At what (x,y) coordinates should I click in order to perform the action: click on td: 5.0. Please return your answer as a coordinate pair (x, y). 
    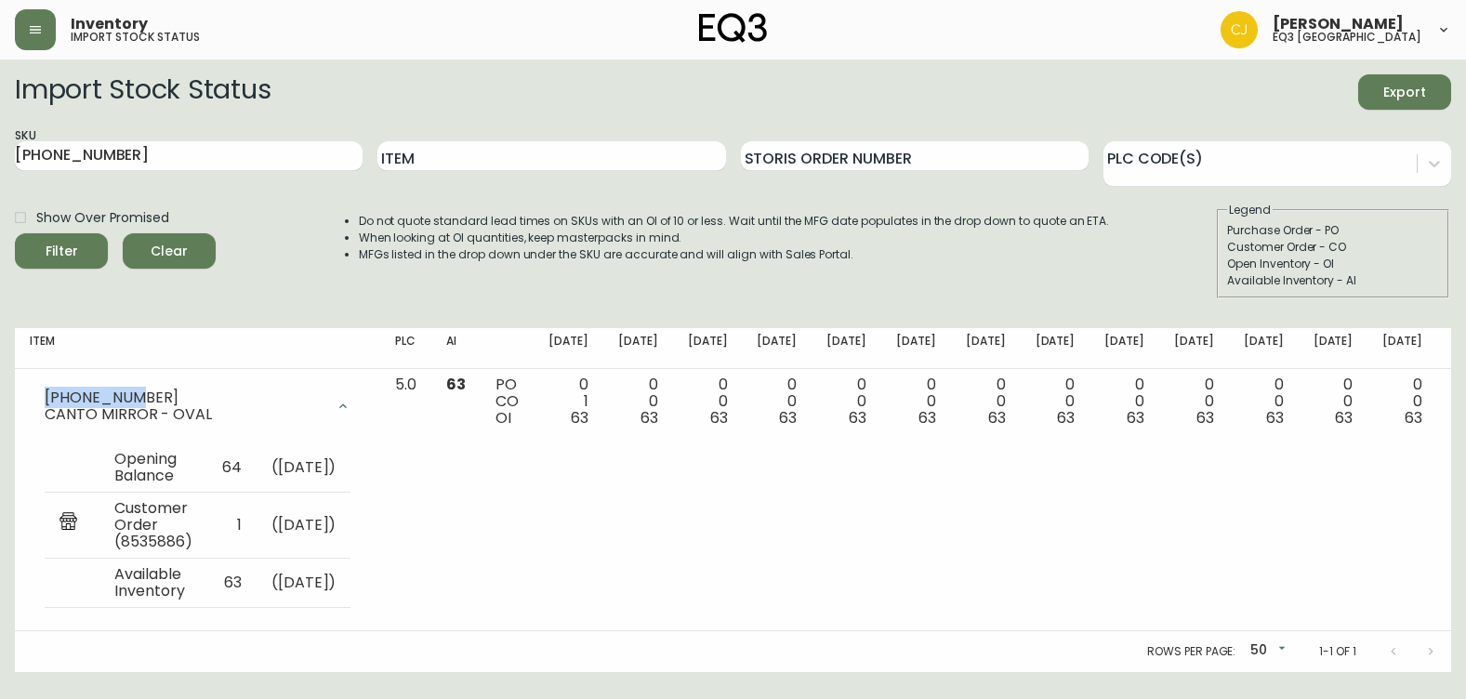
    Looking at the image, I should click on (405, 500).